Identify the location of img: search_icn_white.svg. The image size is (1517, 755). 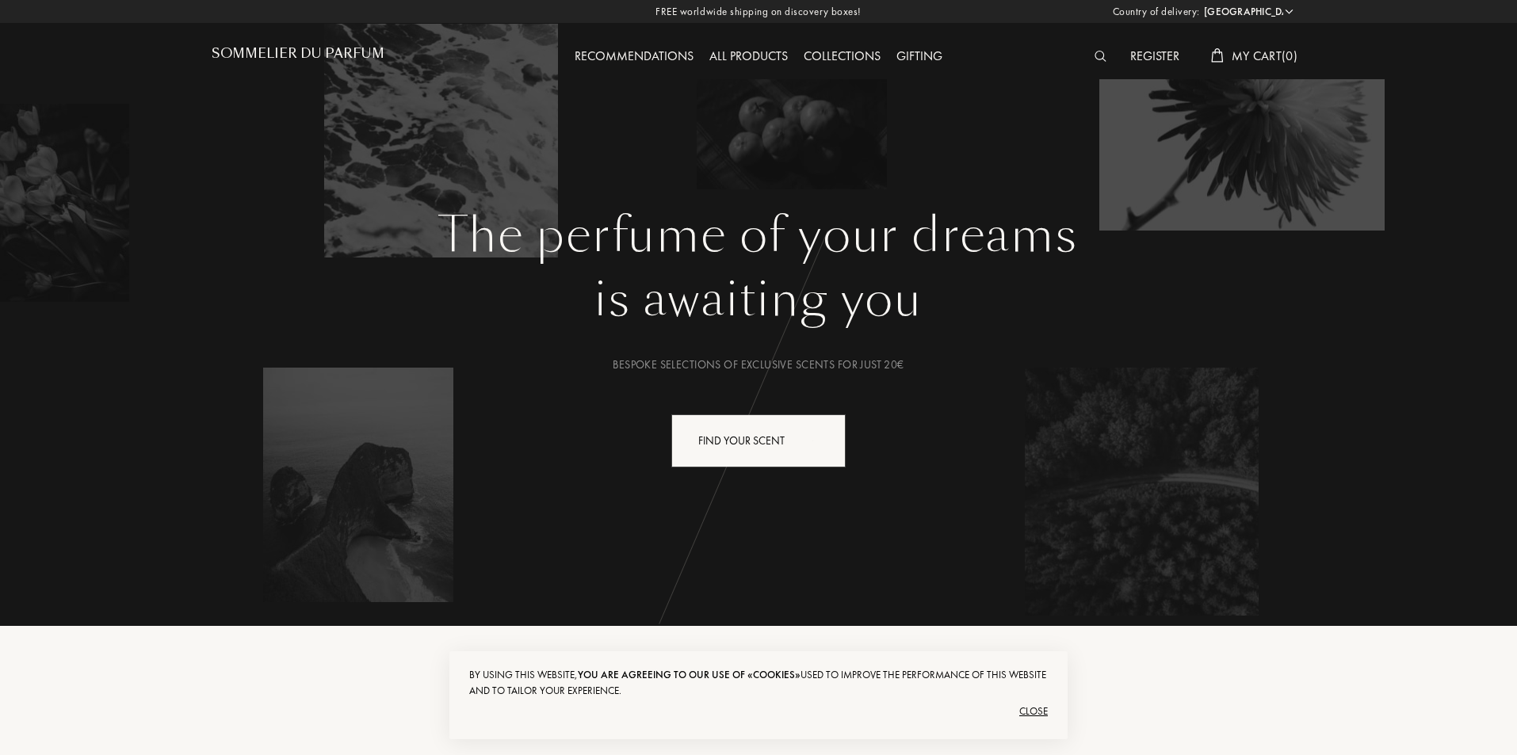
(1100, 56).